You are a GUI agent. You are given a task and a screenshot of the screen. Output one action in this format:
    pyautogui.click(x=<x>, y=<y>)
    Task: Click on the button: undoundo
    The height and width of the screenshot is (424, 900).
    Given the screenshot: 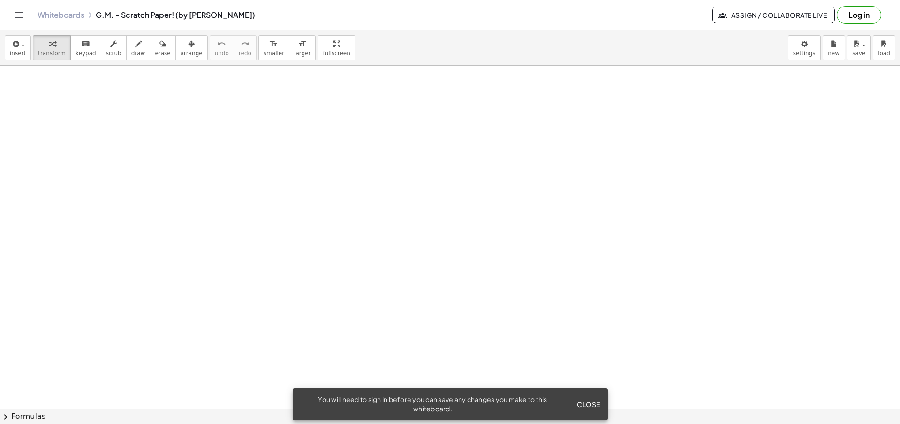 What is the action you would take?
    pyautogui.click(x=222, y=48)
    